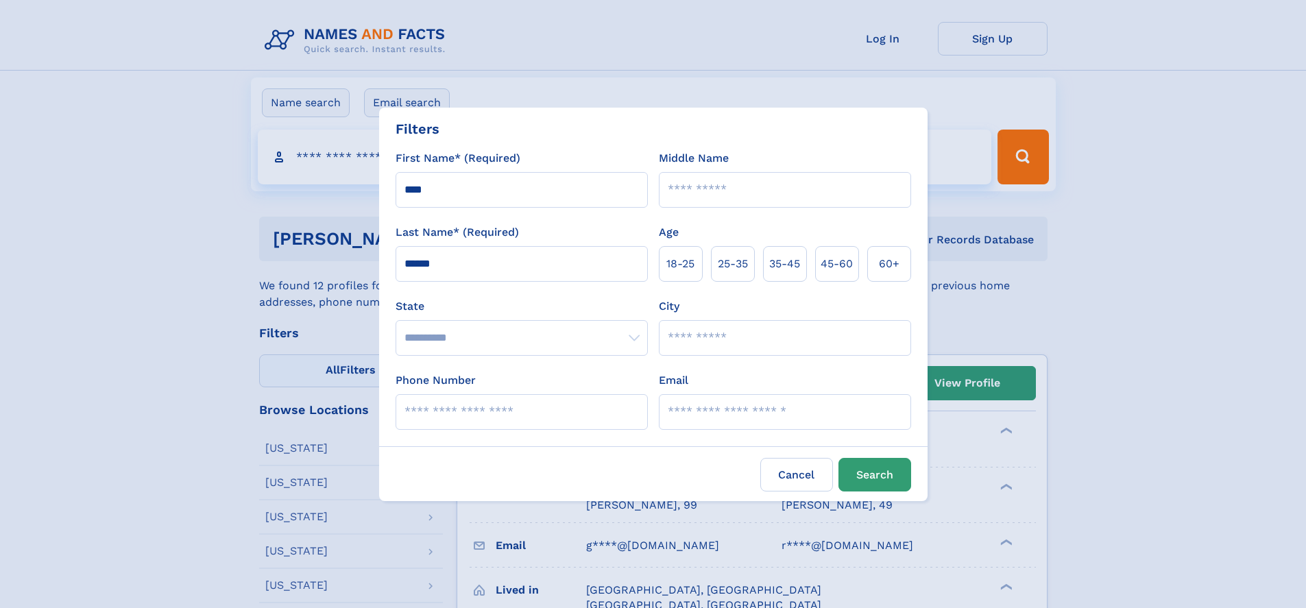 Image resolution: width=1306 pixels, height=608 pixels. What do you see at coordinates (733, 264) in the screenshot?
I see `span: 25‑35` at bounding box center [733, 264].